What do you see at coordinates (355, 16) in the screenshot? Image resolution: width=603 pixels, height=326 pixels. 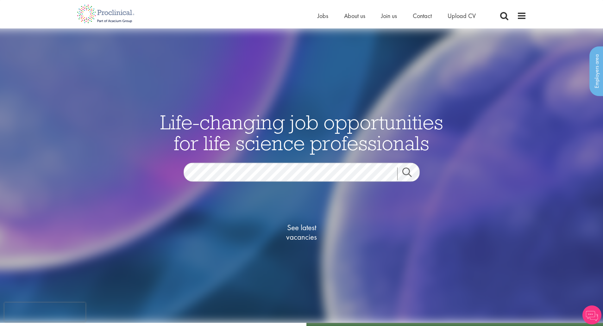 I see `span: About us` at bounding box center [355, 16].